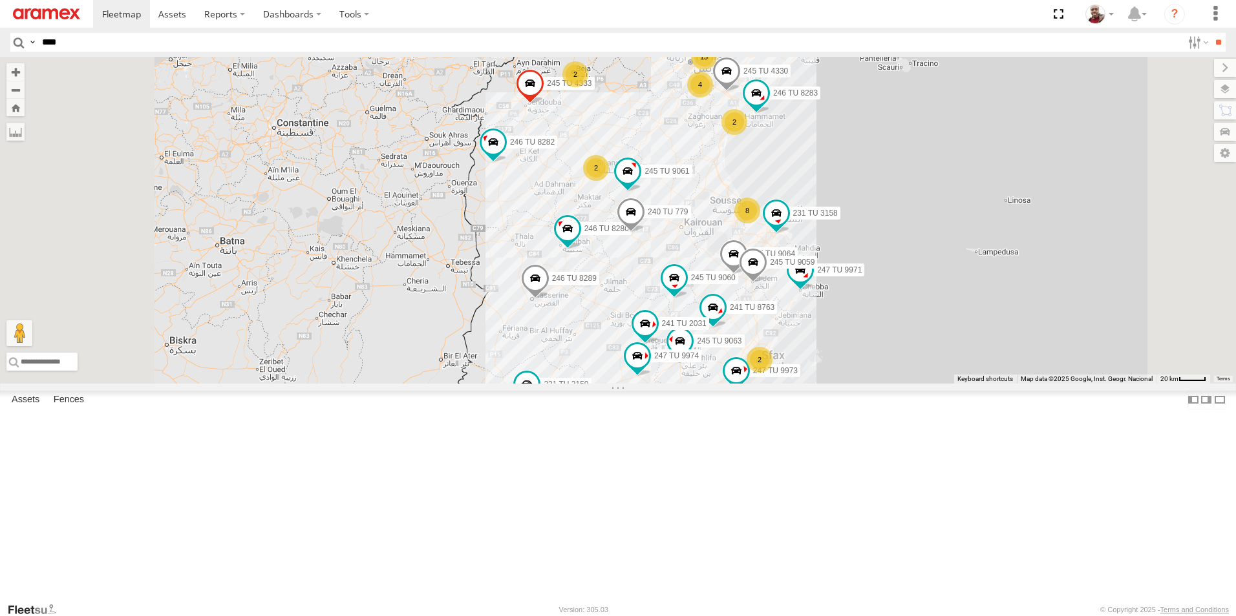  What do you see at coordinates (815, 214) in the screenshot?
I see `span: 231 TU 3158` at bounding box center [815, 214].